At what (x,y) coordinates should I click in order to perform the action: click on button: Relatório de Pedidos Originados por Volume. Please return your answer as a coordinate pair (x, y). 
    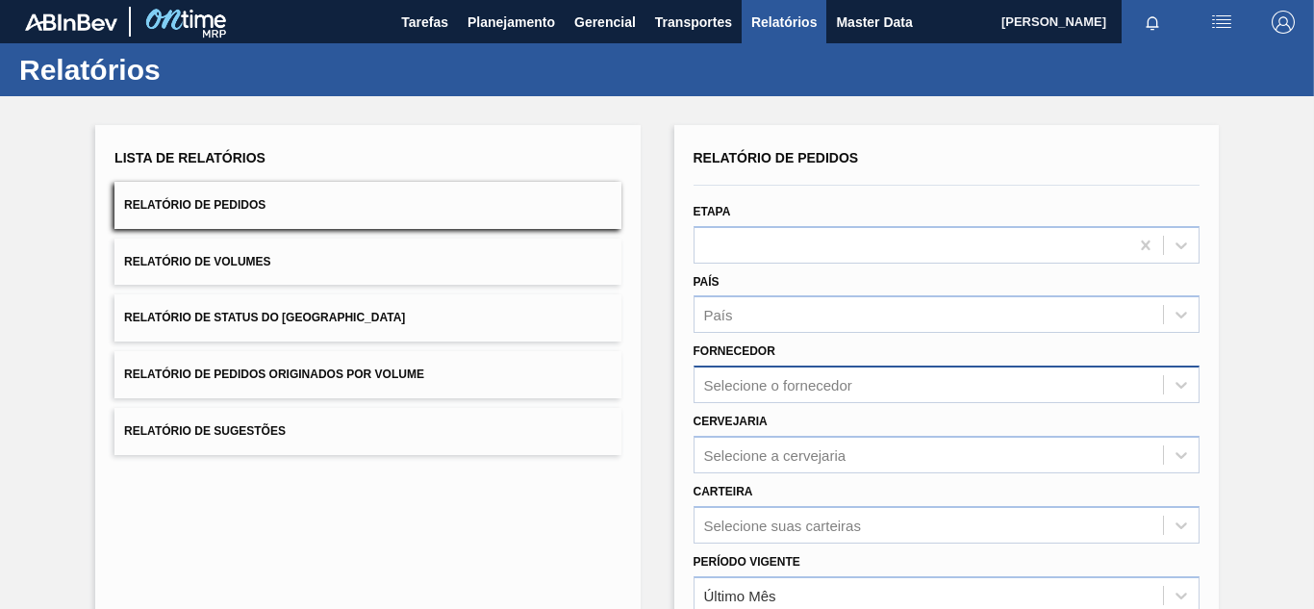
    Looking at the image, I should click on (367, 374).